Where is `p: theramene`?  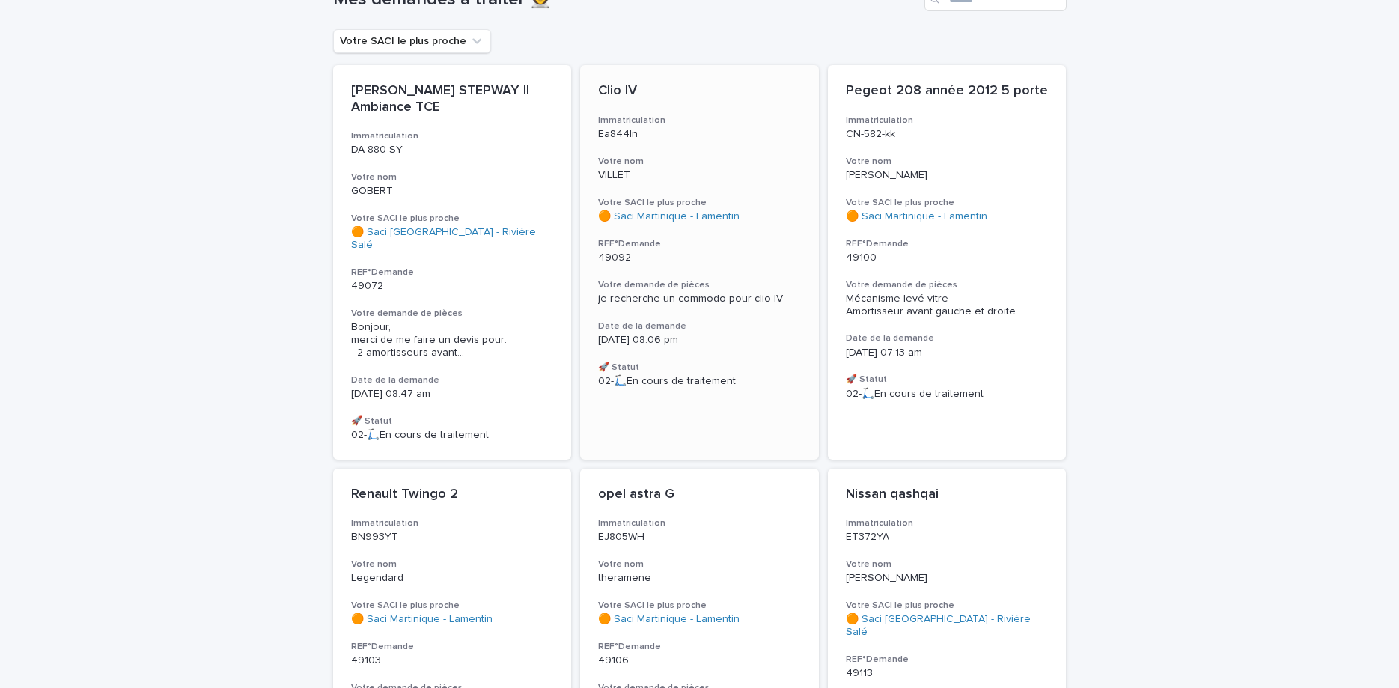
p: theramene is located at coordinates (699, 578).